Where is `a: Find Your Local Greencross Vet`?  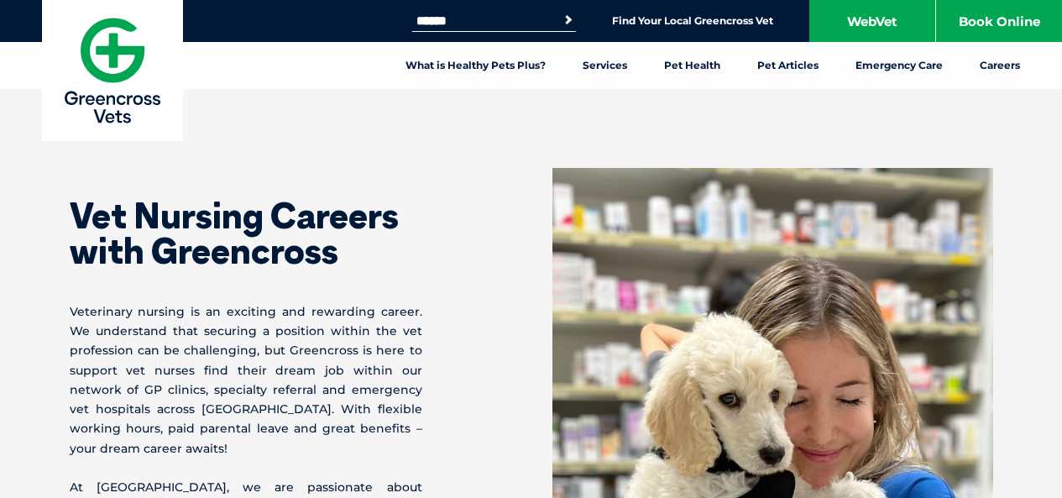 a: Find Your Local Greencross Vet is located at coordinates (693, 21).